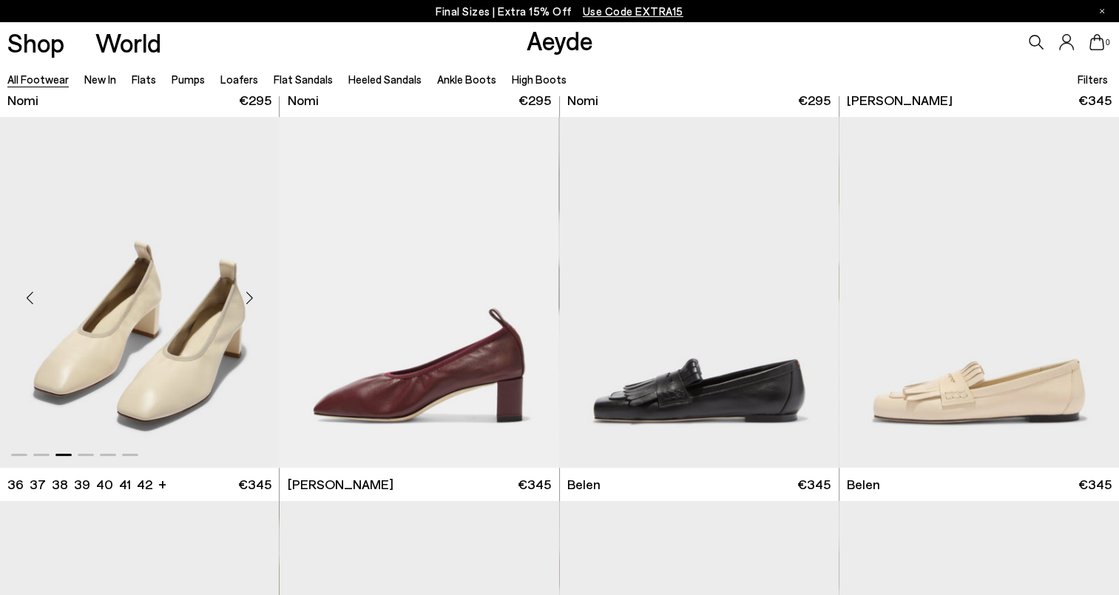 The height and width of the screenshot is (595, 1119). What do you see at coordinates (559, 11) in the screenshot?
I see `p: Final Sizes | Extra 15% Off` at bounding box center [559, 11].